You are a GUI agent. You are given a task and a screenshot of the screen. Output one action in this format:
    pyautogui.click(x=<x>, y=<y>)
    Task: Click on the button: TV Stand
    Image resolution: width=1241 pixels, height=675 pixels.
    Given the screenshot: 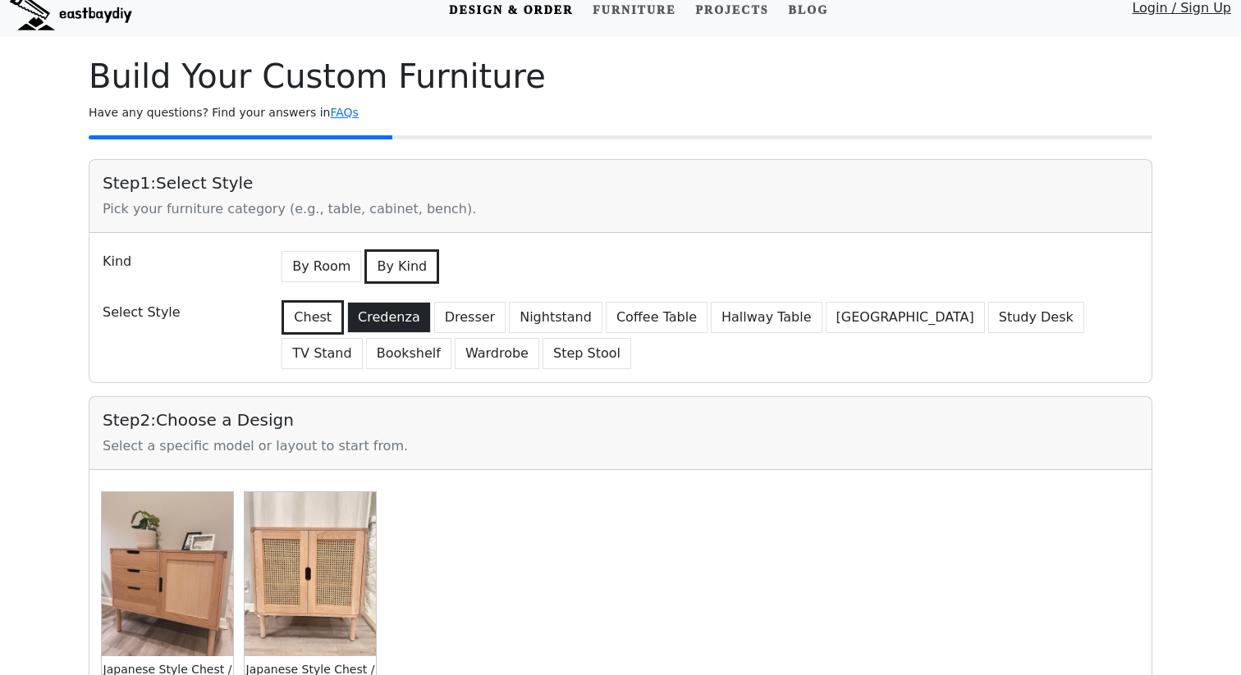 What is the action you would take?
    pyautogui.click(x=322, y=354)
    